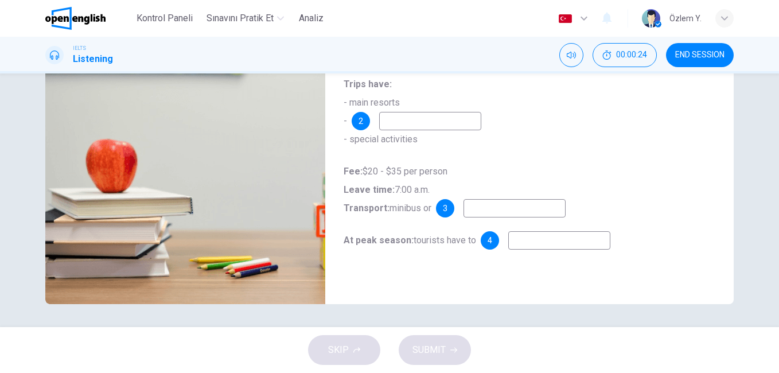  I want to click on span: IELTS, so click(79, 48).